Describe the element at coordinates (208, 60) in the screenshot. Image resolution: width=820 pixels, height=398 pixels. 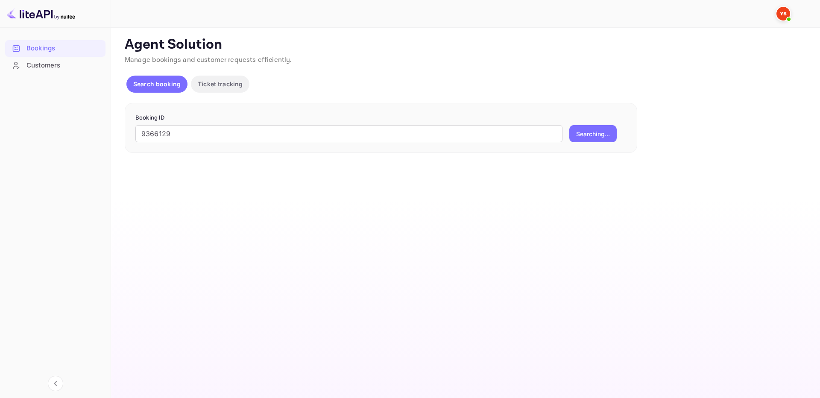
I see `span: Manage bookings and customer requests efficiently.` at that location.